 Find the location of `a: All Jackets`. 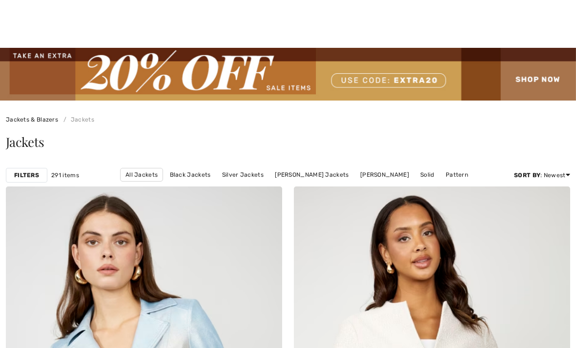

a: All Jackets is located at coordinates (142, 175).